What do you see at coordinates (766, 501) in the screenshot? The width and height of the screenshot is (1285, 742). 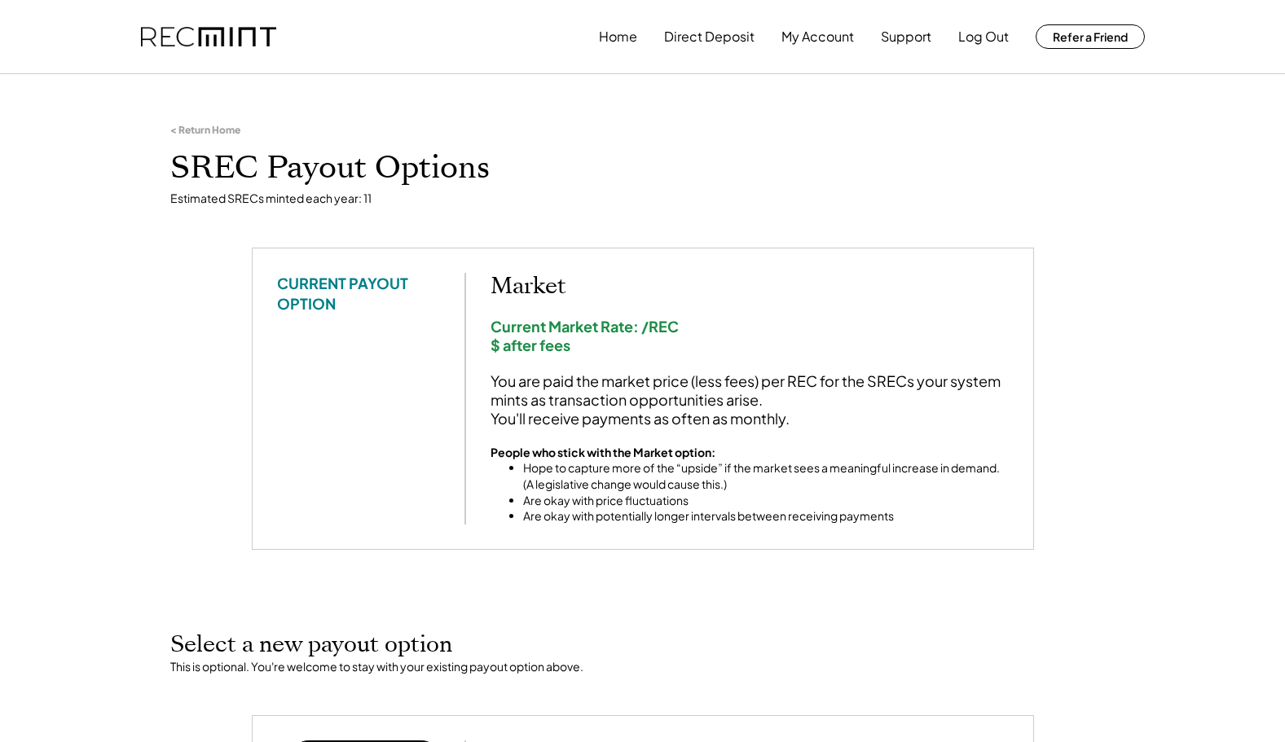 I see `li: Are okay with price fluctuations` at bounding box center [766, 501].